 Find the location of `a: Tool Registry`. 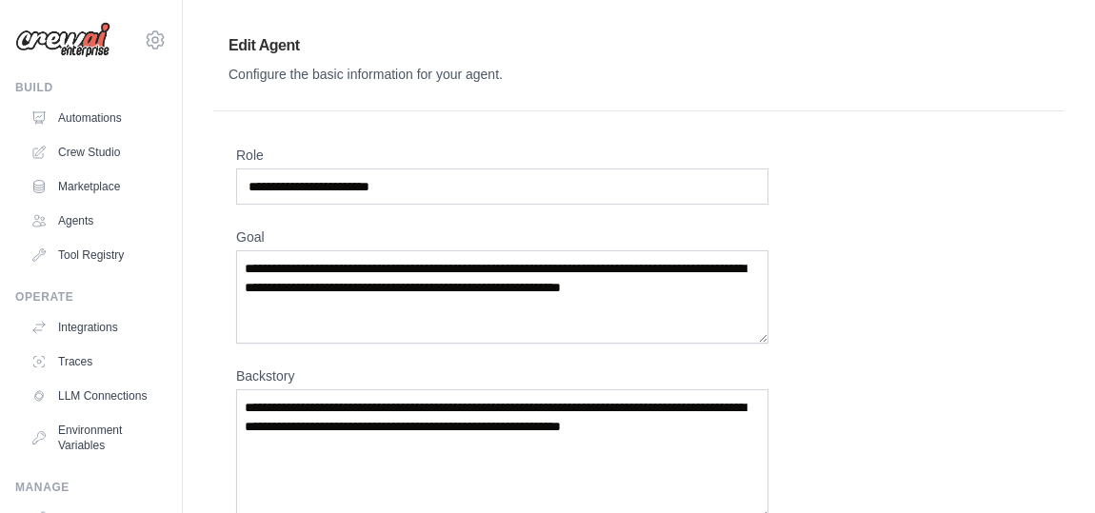

a: Tool Registry is located at coordinates (94, 255).